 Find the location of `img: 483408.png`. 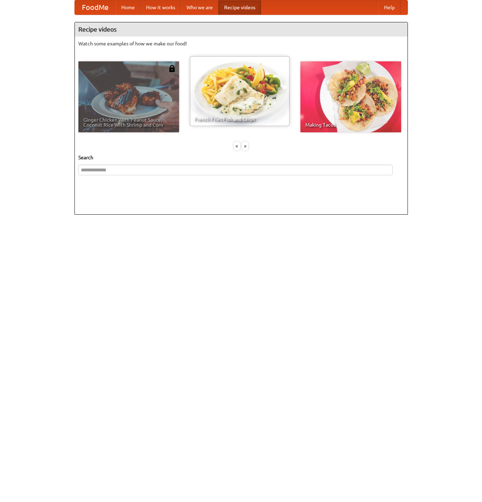

img: 483408.png is located at coordinates (172, 68).